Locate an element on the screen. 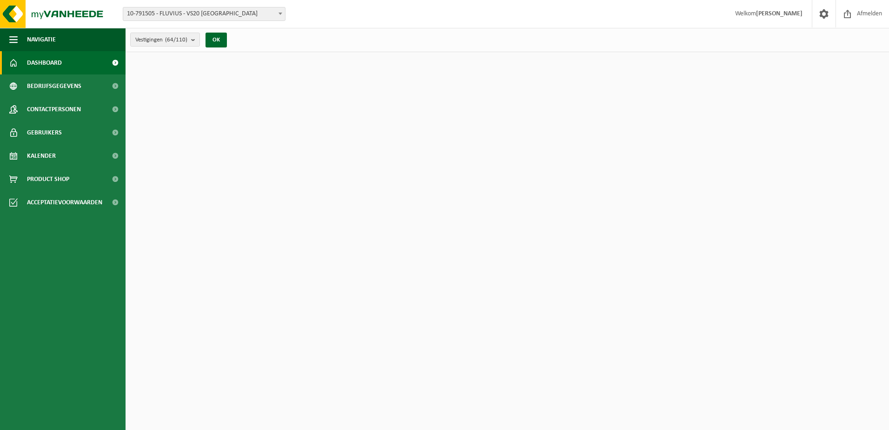 The height and width of the screenshot is (430, 889). span: Kalender is located at coordinates (41, 156).